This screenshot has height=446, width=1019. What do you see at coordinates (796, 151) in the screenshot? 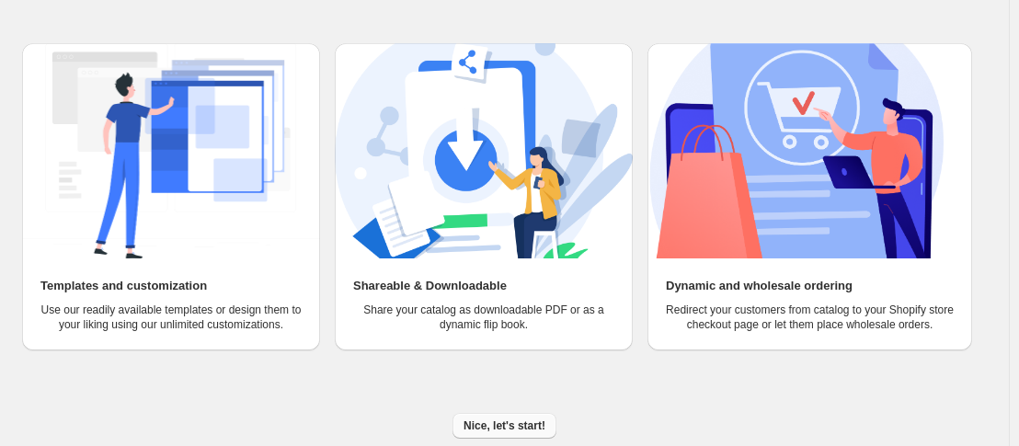
I see `img: Dynamic and wholesale ordering` at bounding box center [796, 151].